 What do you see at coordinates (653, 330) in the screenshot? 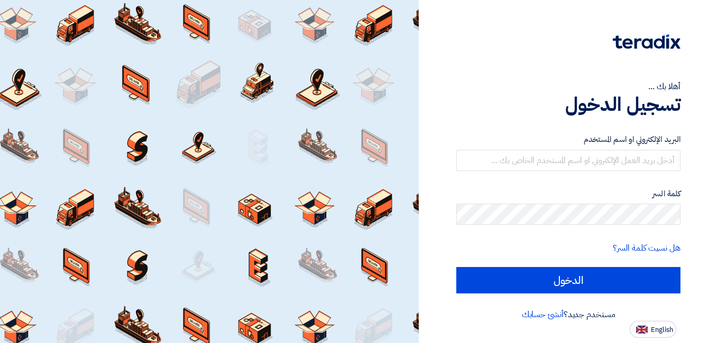
I see `button: English` at bounding box center [653, 330].